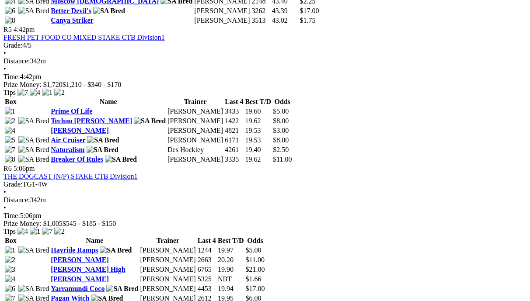 This screenshot has height=301, width=530. What do you see at coordinates (281, 140) in the screenshot?
I see `span: $8.00` at bounding box center [281, 140].